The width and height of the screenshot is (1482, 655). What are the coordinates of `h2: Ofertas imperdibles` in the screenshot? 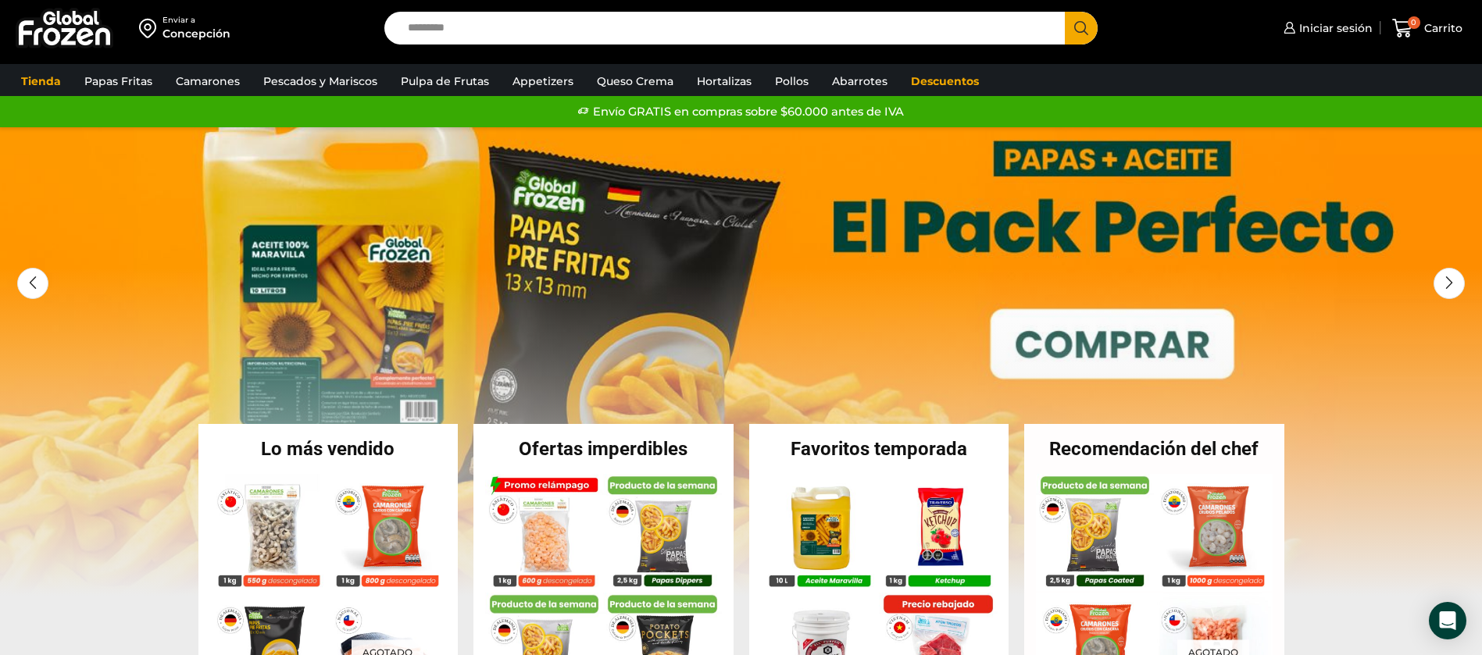 It's located at (603, 449).